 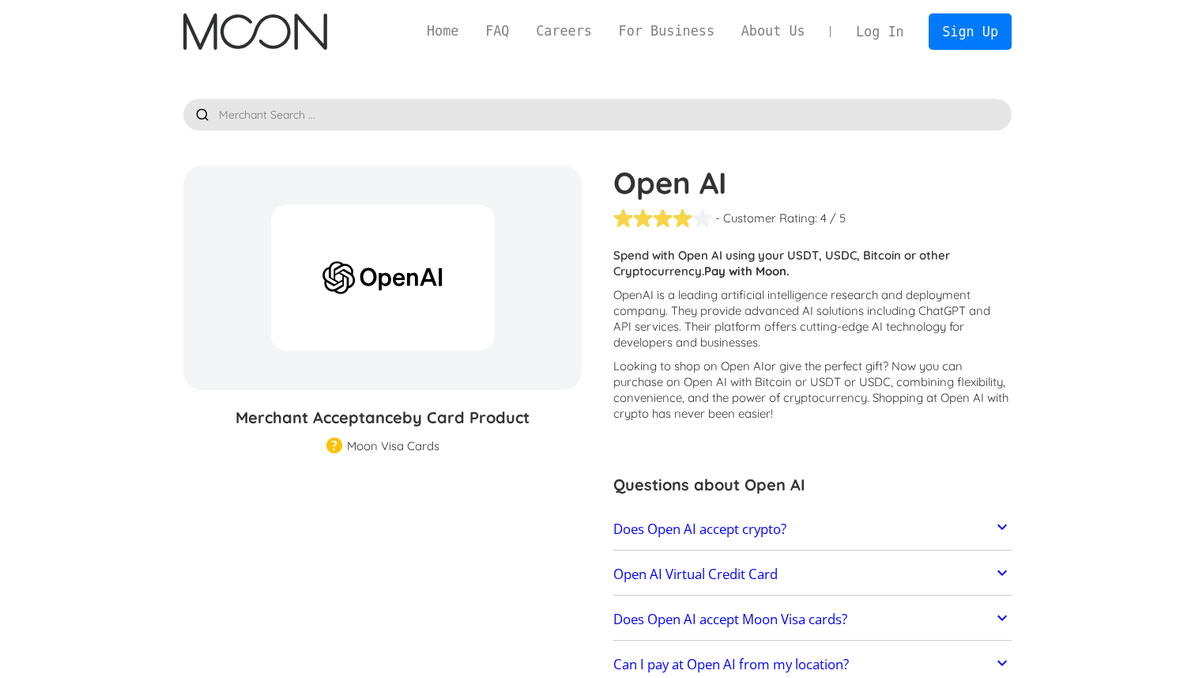 I want to click on span: or give the perfect gift, so click(x=824, y=365).